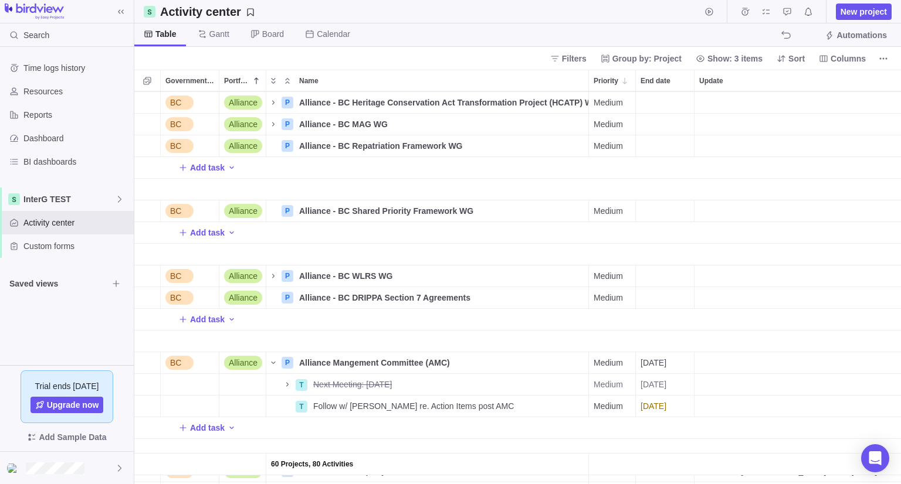 The height and width of the screenshot is (484, 901). What do you see at coordinates (166, 34) in the screenshot?
I see `span: Table` at bounding box center [166, 34].